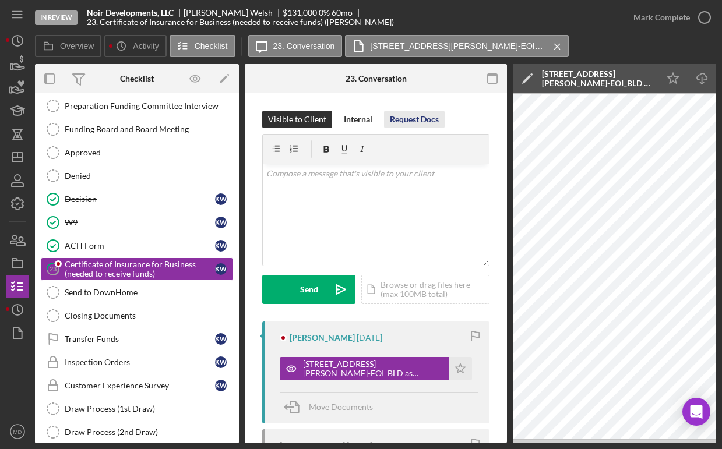 The image size is (722, 449). Describe the element at coordinates (137, 316) in the screenshot. I see `a: Closing Documents` at that location.